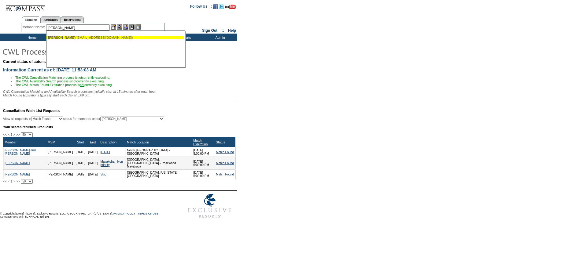 Image resolution: width=587 pixels, height=278 pixels. I want to click on td: Home, so click(31, 37).